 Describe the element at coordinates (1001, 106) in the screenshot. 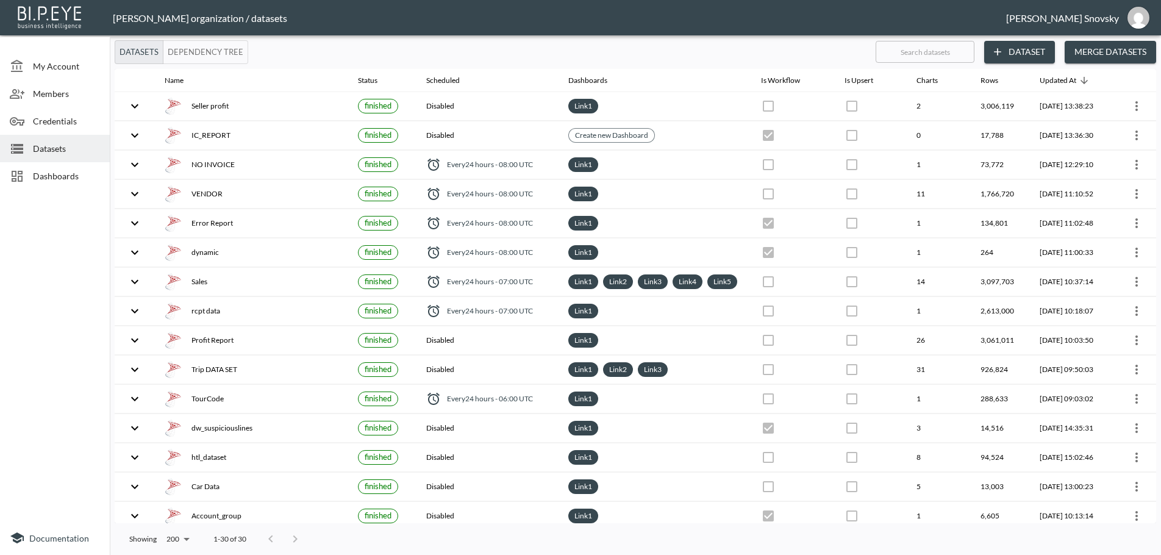

I see `th: 3,006,119` at that location.